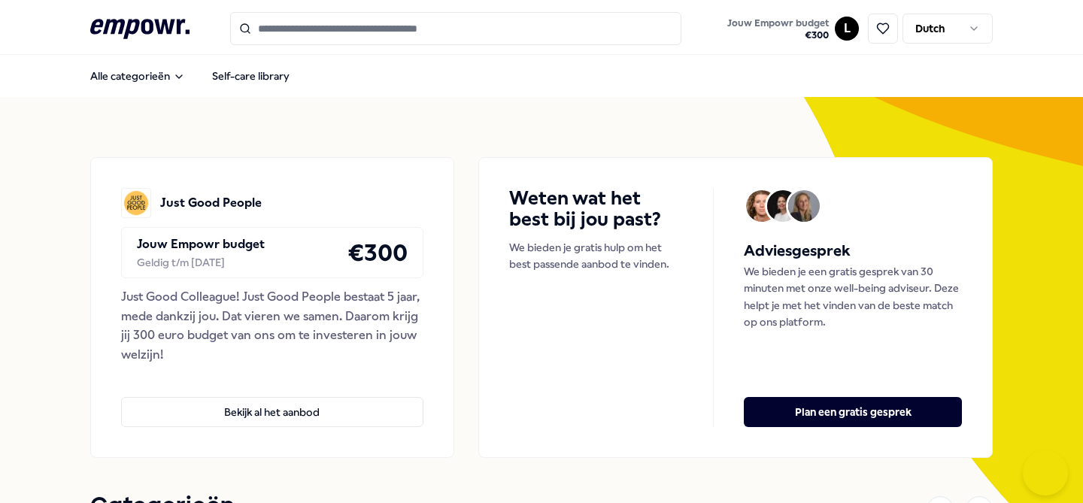  I want to click on h4: € 300, so click(378, 253).